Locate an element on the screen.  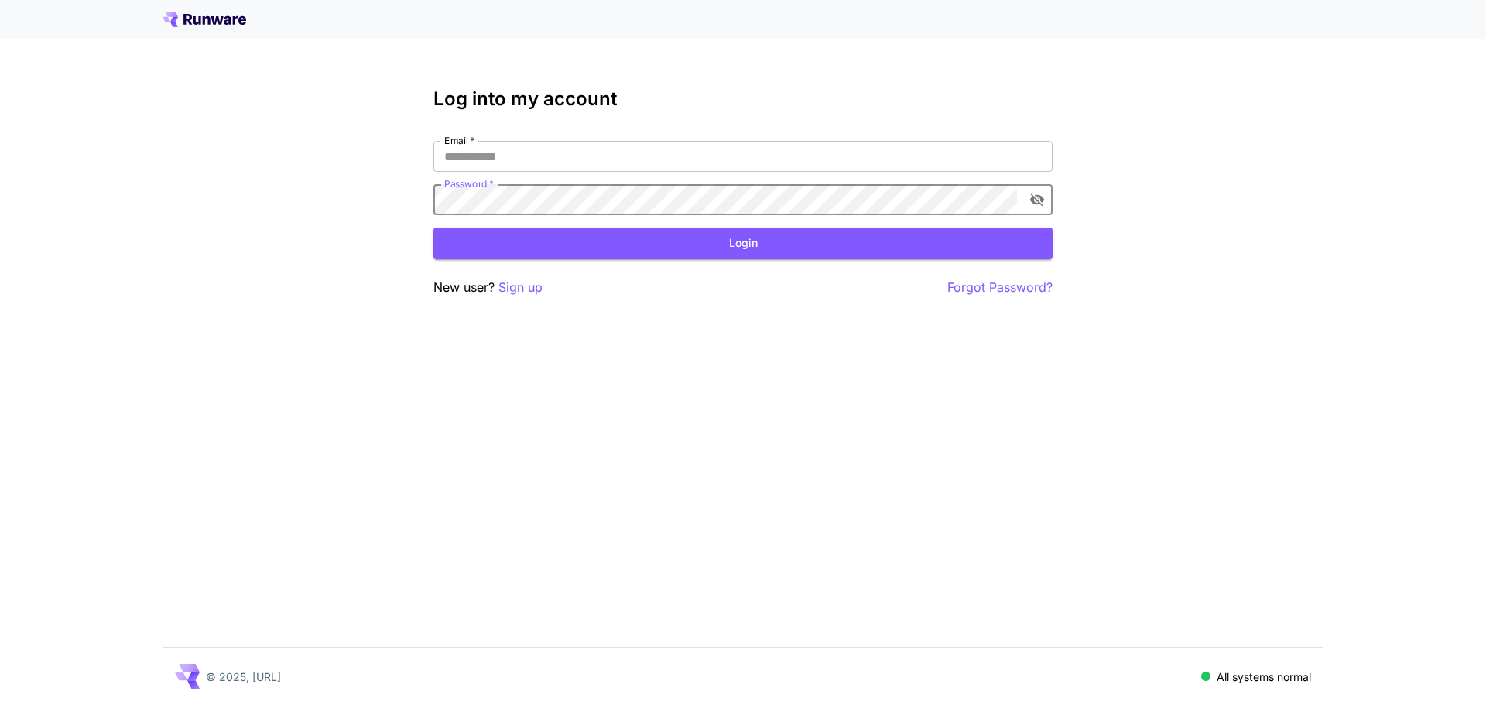
p: Sign up is located at coordinates (520, 287).